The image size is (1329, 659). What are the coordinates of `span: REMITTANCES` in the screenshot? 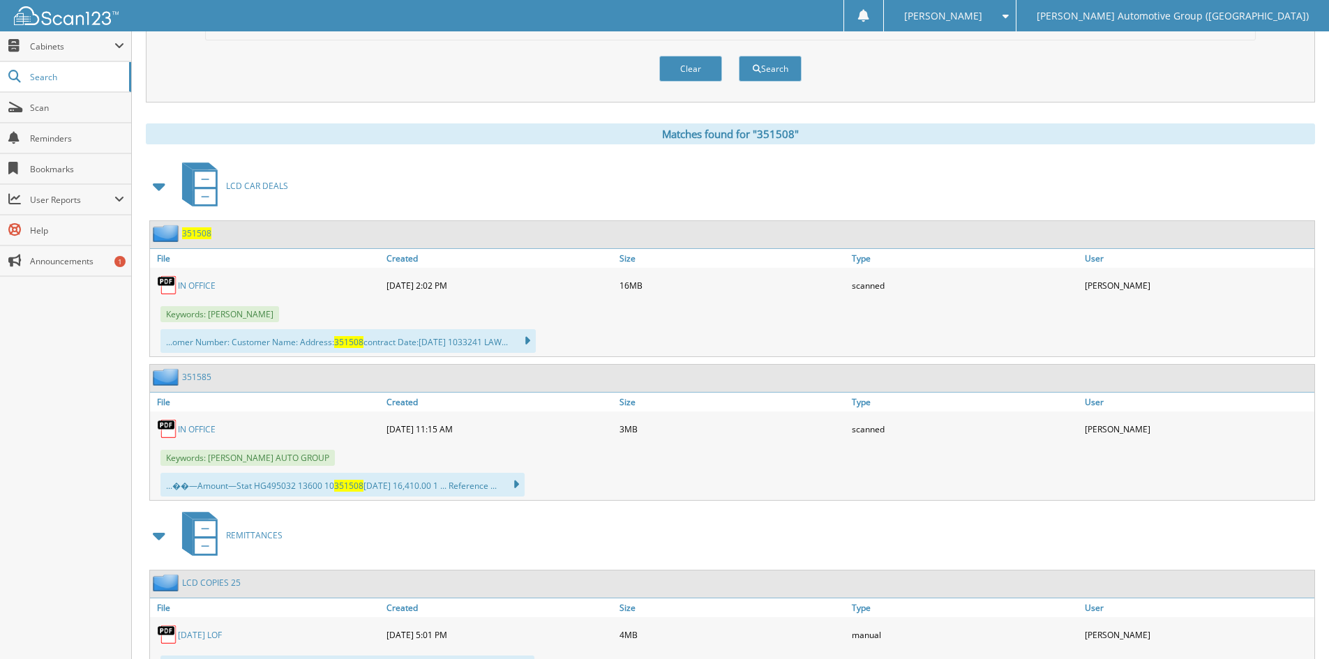 It's located at (254, 535).